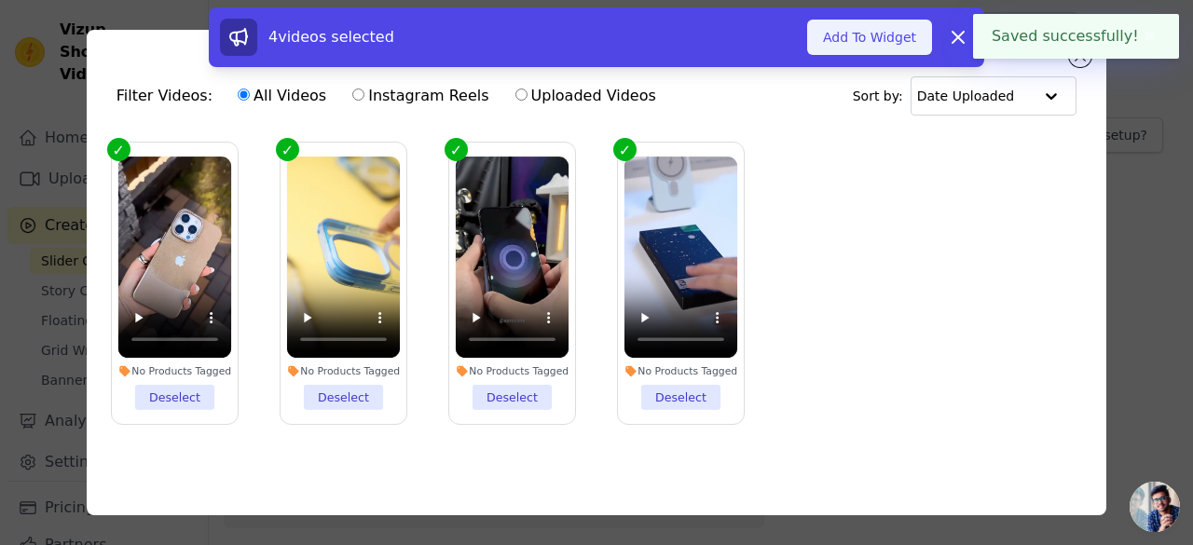  Describe the element at coordinates (870, 37) in the screenshot. I see `button: Add To Widget` at that location.